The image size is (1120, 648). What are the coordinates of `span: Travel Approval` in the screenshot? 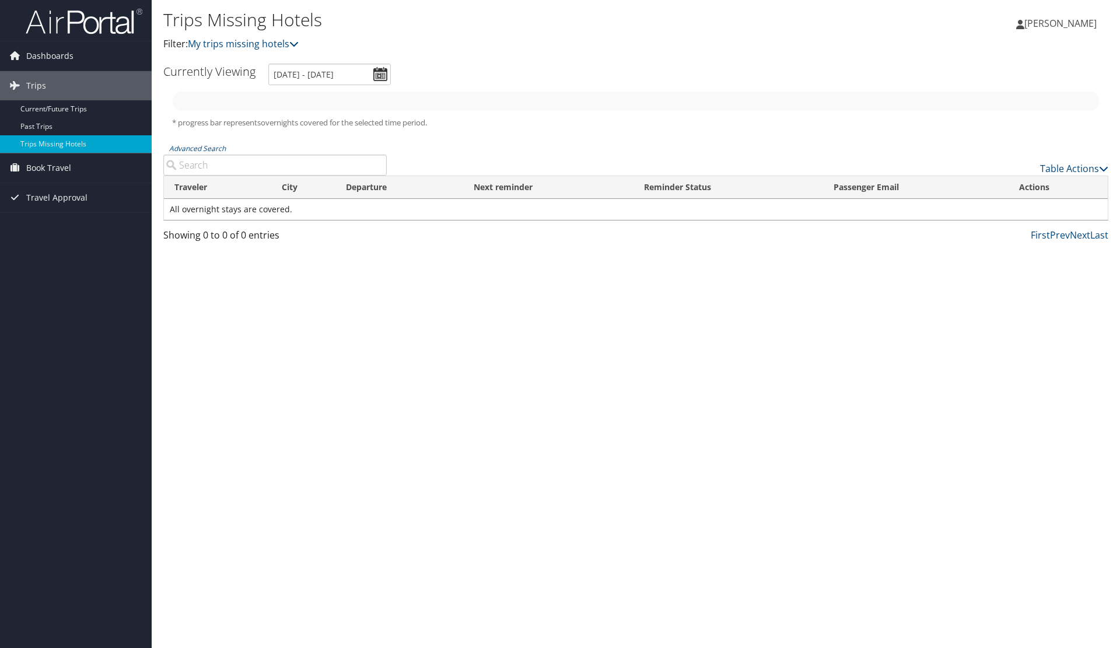 It's located at (57, 198).